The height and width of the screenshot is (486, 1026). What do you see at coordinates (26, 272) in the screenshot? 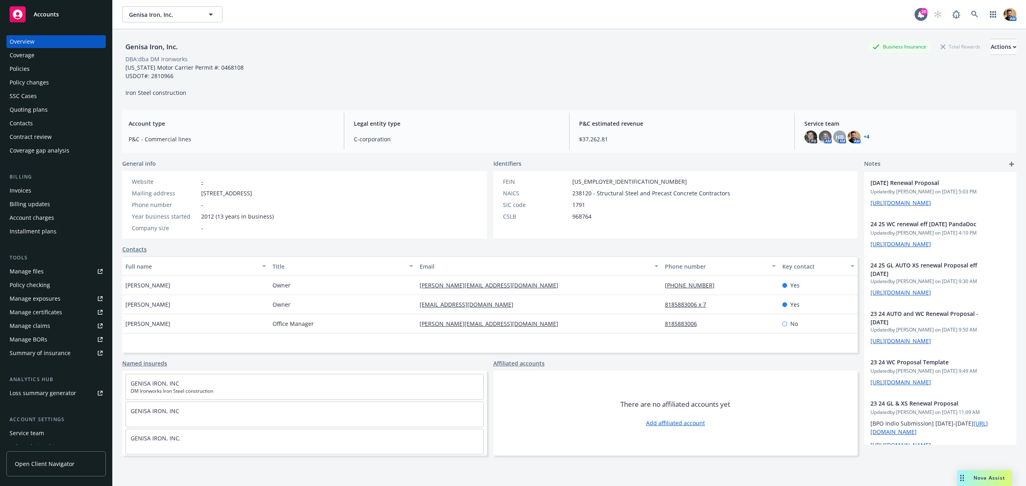
I see `div: Manage files` at bounding box center [26, 272].